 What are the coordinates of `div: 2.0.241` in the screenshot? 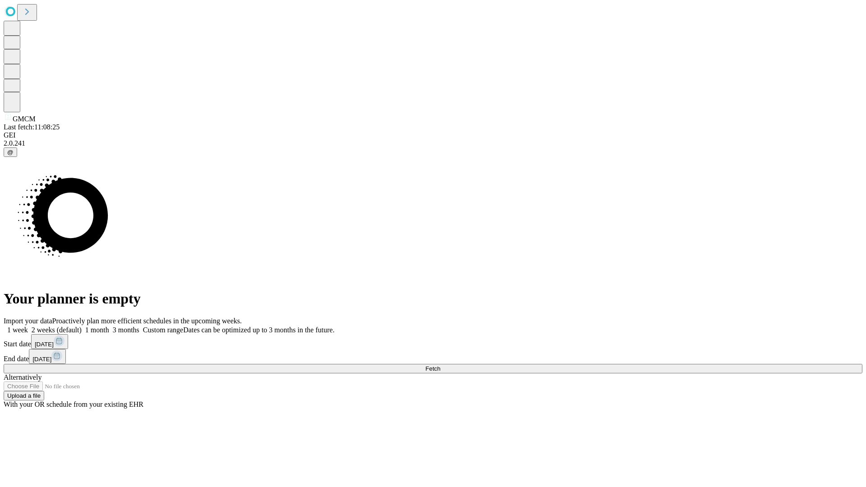 It's located at (433, 143).